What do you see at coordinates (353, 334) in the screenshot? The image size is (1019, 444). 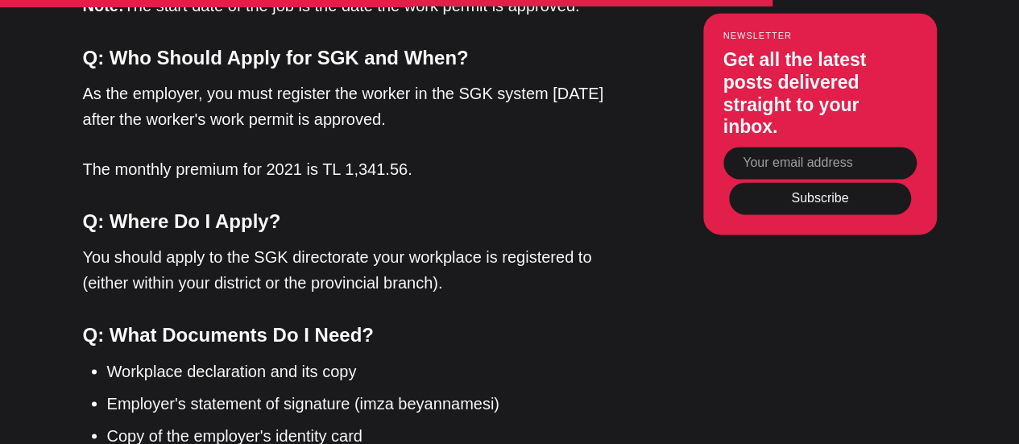 I see `h4: Q: What Documents Do I Need?` at bounding box center [353, 334].